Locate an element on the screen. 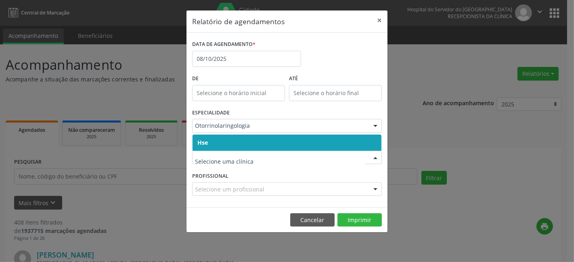  label: ESPECIALIDADE is located at coordinates (211, 113).